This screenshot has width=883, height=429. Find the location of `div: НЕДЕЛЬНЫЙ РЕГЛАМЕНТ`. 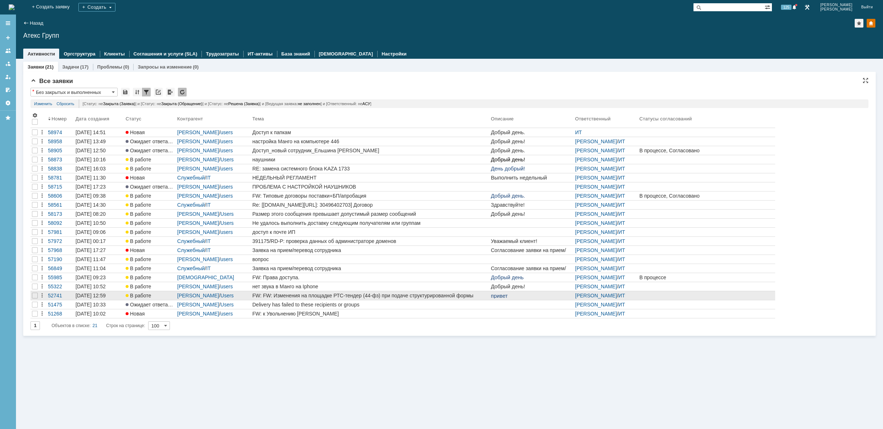

div: НЕДЕЛЬНЫЙ РЕГЛАМЕНТ is located at coordinates (370, 178).